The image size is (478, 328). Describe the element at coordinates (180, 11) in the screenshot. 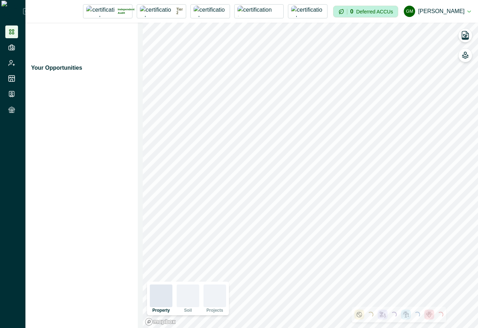

I see `p: Tier 2` at that location.